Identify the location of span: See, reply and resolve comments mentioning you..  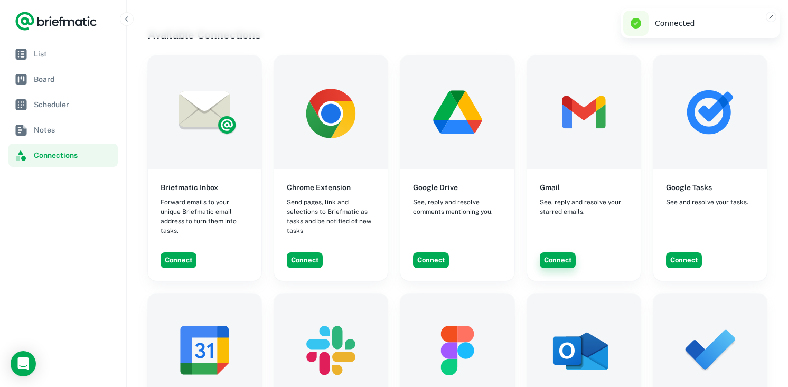
(457, 207).